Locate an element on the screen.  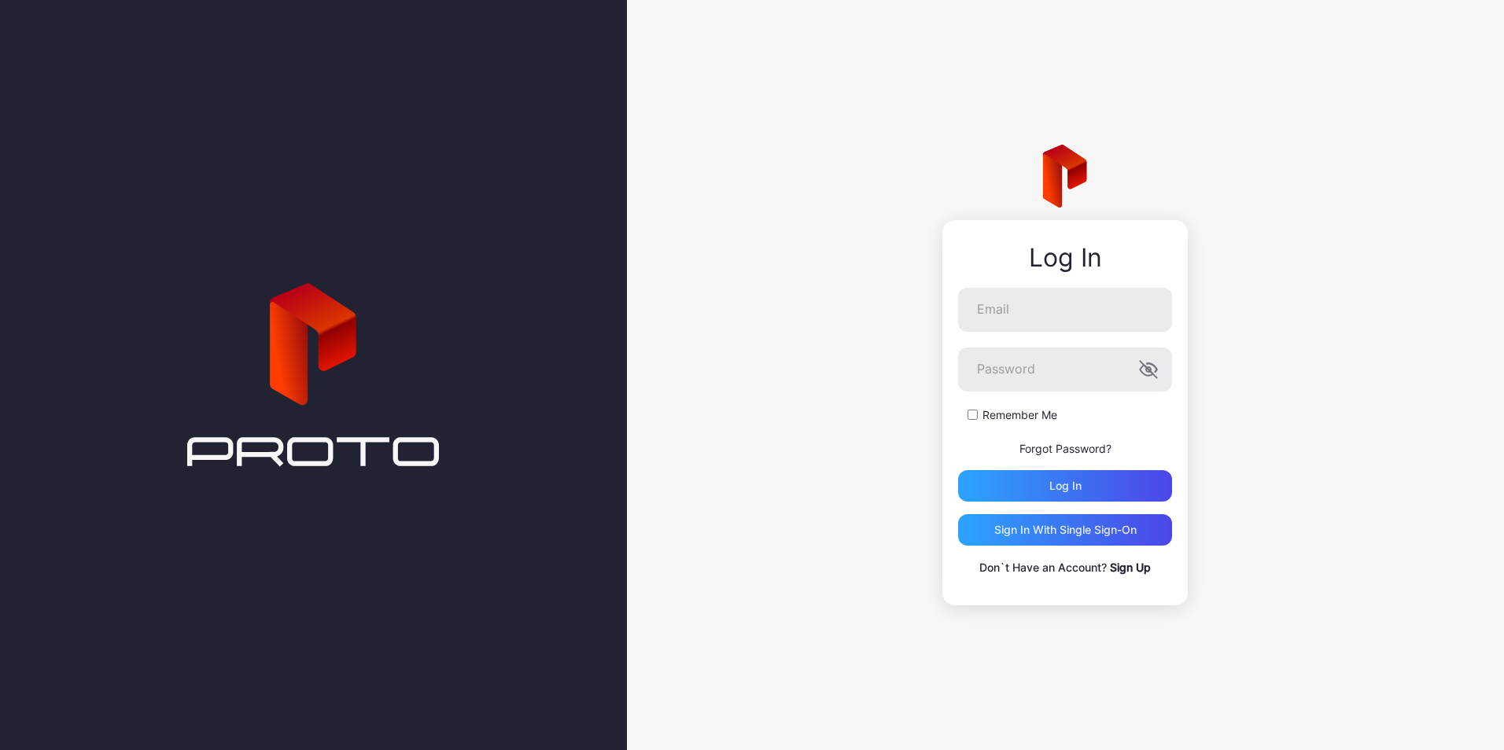
button: Sign in With Single Sign-On is located at coordinates (1065, 530).